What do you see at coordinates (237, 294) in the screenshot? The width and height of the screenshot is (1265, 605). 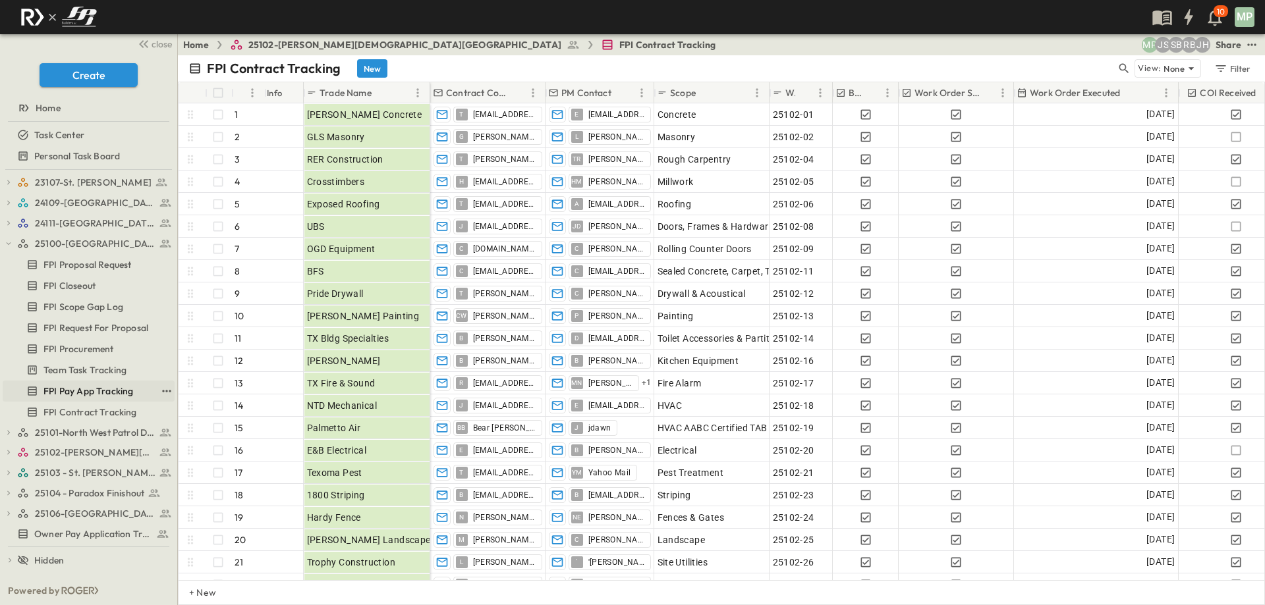 I see `p: 9` at bounding box center [237, 294].